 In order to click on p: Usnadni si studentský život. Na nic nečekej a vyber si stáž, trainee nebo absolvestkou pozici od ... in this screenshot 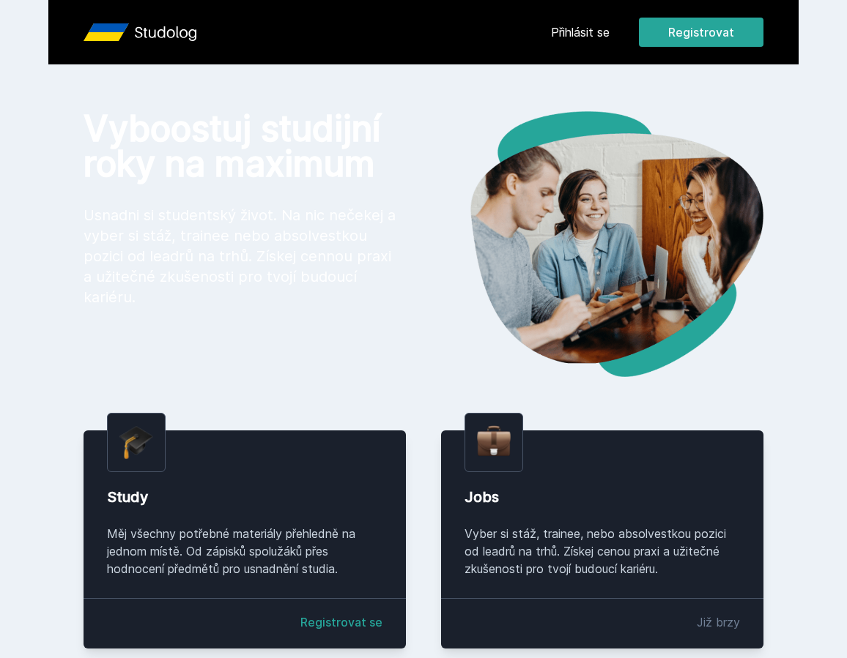, I will do `click(242, 256)`.